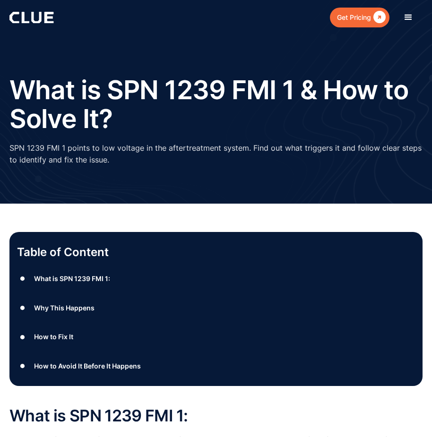  What do you see at coordinates (408, 17) in the screenshot?
I see `div: menu` at bounding box center [408, 17].